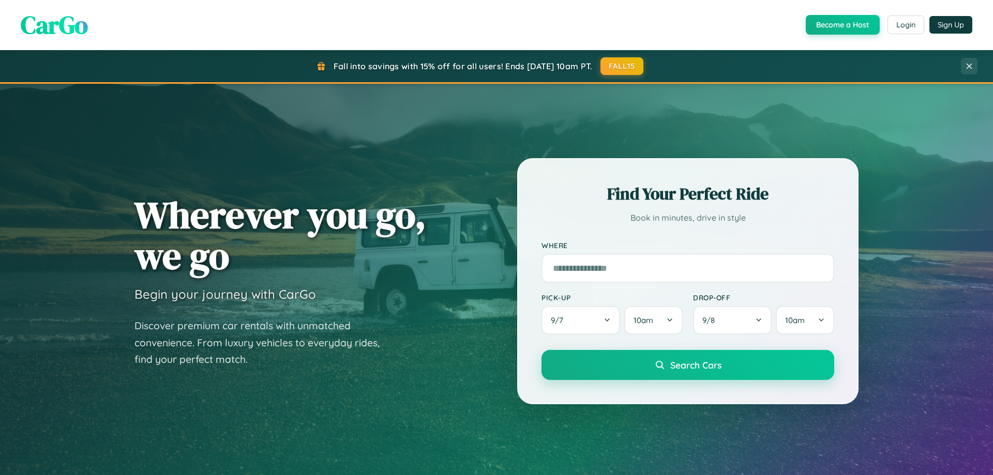  What do you see at coordinates (280, 235) in the screenshot?
I see `h1: Wherever you go, we go` at bounding box center [280, 235].